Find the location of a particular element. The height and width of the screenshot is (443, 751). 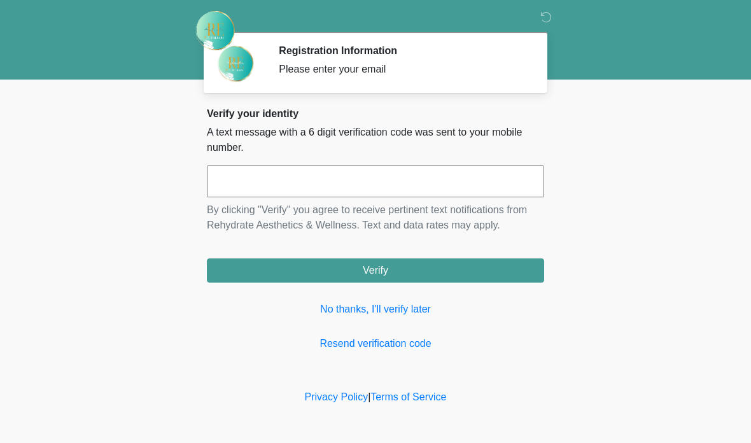

button: Verify is located at coordinates (375, 270).